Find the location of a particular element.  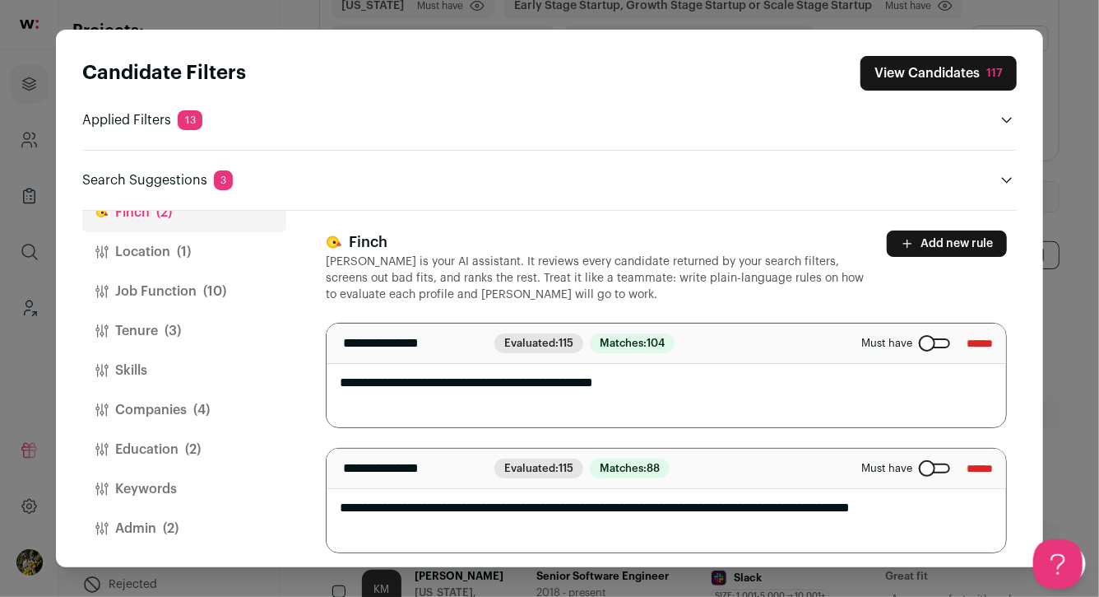

button: Admin(2) is located at coordinates (184, 528).